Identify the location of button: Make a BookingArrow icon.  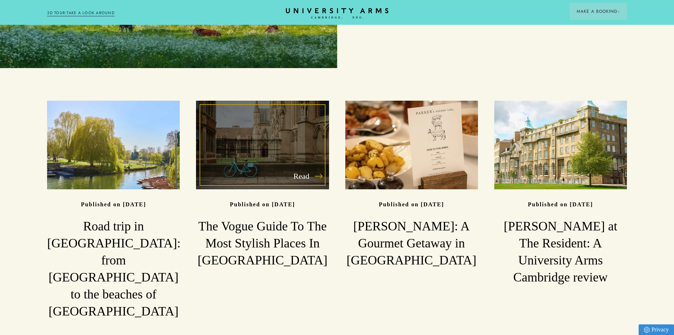
(599, 11).